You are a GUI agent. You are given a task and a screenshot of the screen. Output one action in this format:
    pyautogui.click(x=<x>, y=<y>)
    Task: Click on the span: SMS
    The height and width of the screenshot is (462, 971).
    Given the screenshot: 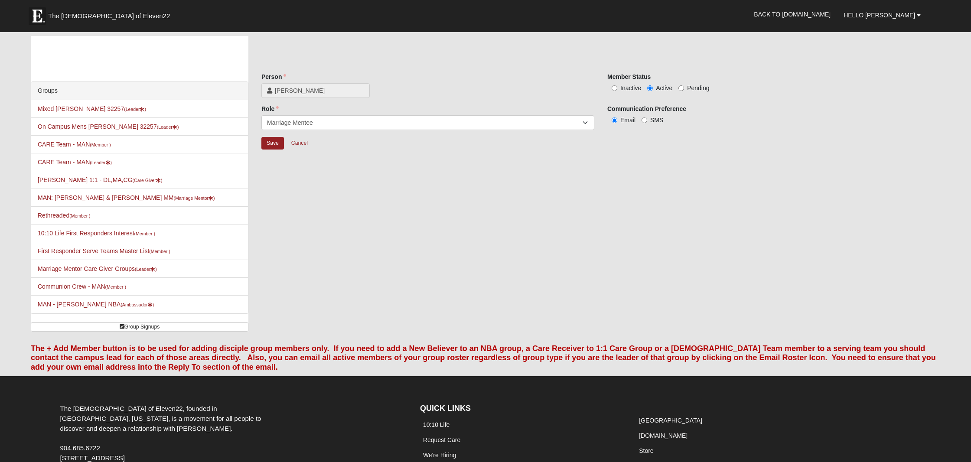 What is the action you would take?
    pyautogui.click(x=657, y=120)
    